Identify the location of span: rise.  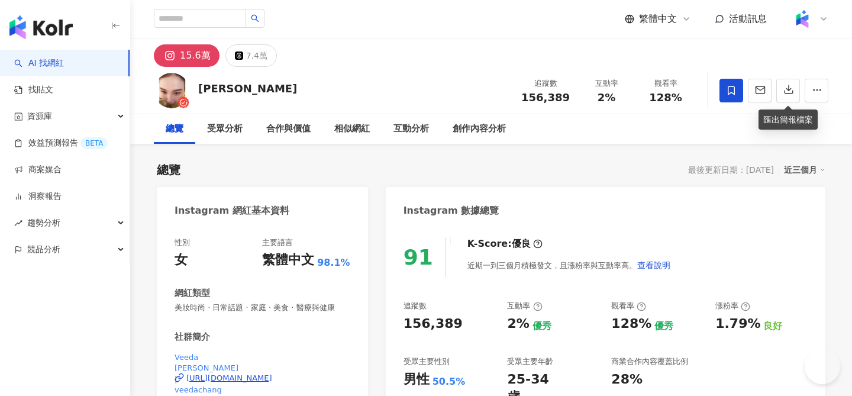
(18, 223).